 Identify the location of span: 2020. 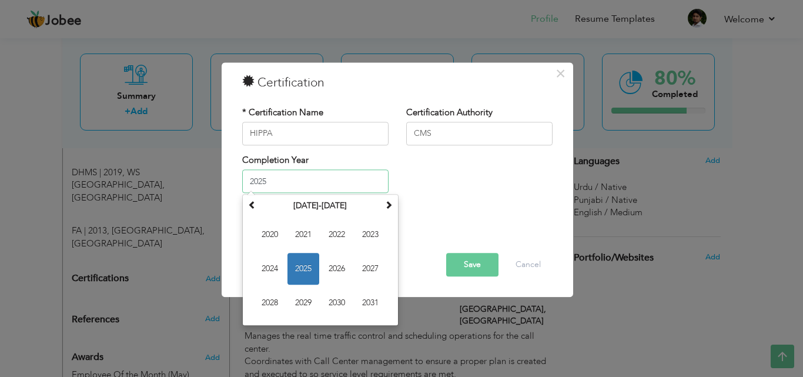
(270, 235).